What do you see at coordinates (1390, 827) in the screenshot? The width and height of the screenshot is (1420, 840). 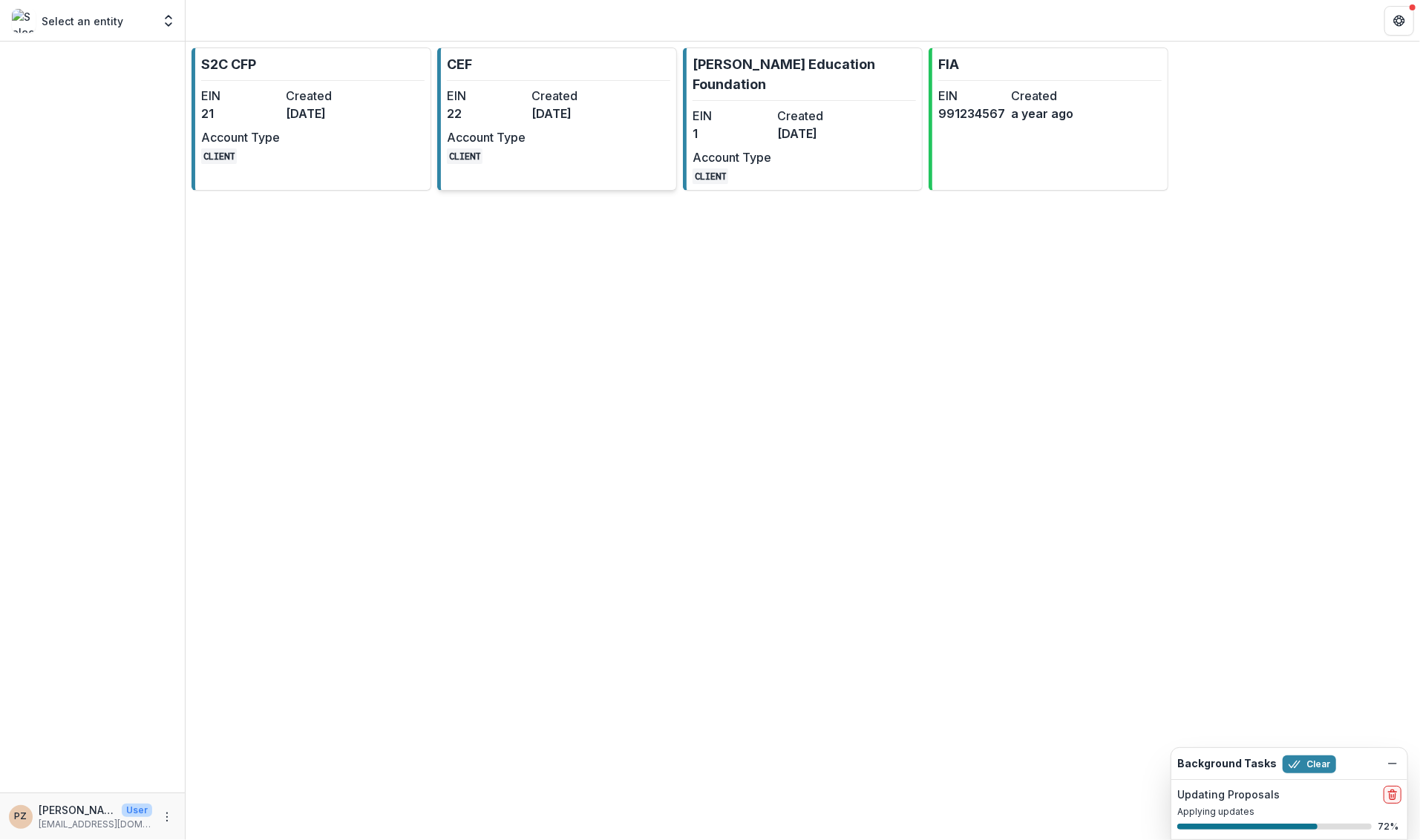 I see `p: 72 %` at bounding box center [1390, 827].